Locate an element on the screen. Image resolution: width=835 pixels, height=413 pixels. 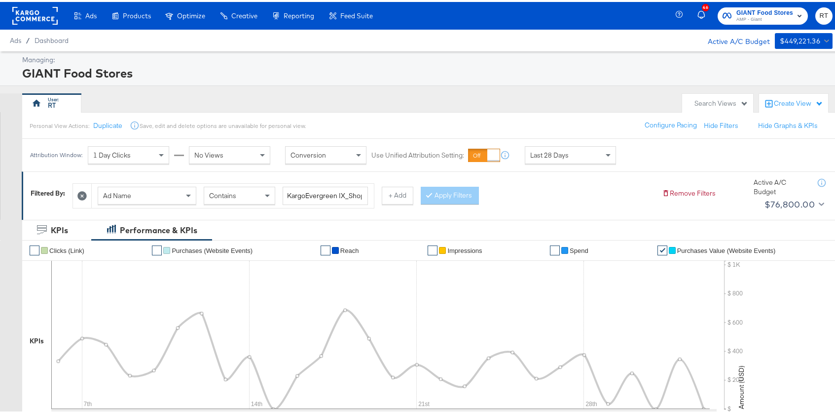
label: Use Unified Attribution Setting: is located at coordinates (418, 153).